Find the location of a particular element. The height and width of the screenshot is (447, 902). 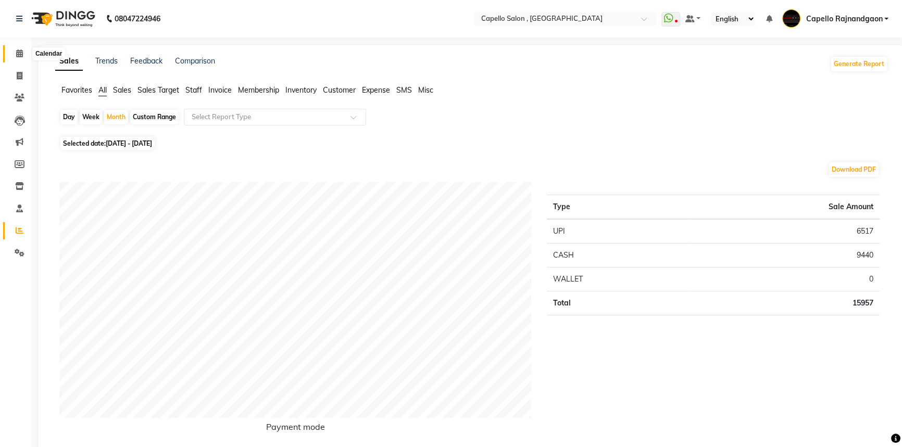

td: 6517 is located at coordinates (784, 231).